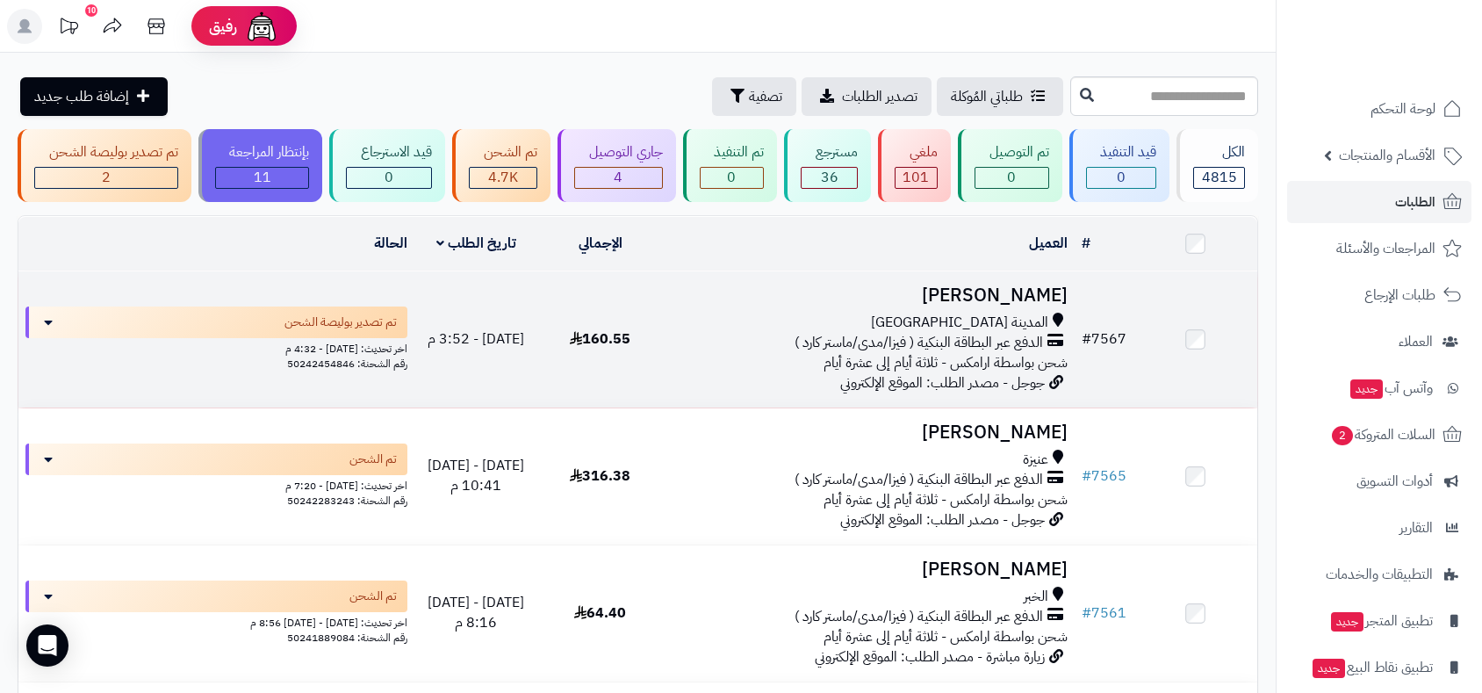  What do you see at coordinates (261, 165) in the screenshot?
I see `a: بإنتظار المراجعة 11` at bounding box center [261, 165].